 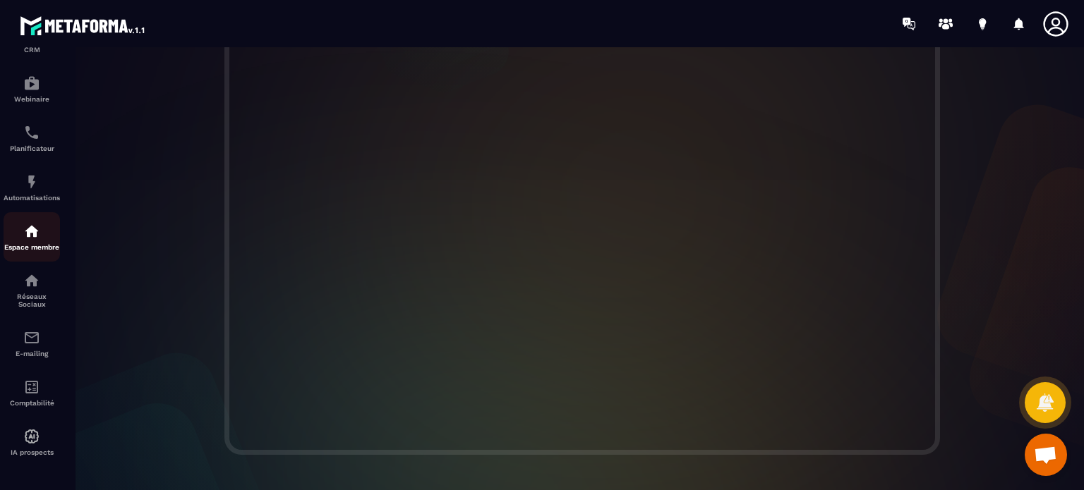 I want to click on a: automationsautomationsAutomatisations, so click(x=32, y=188).